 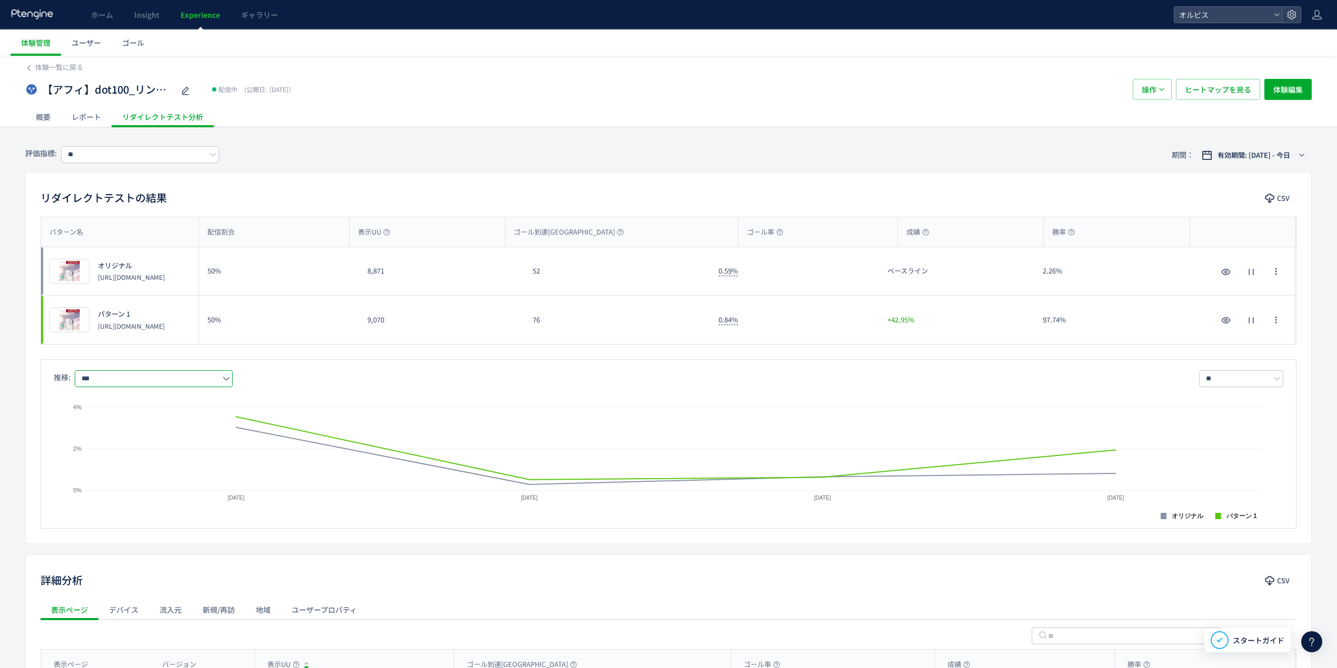 What do you see at coordinates (114, 314) in the screenshot?
I see `span: パターン 1` at bounding box center [114, 314].